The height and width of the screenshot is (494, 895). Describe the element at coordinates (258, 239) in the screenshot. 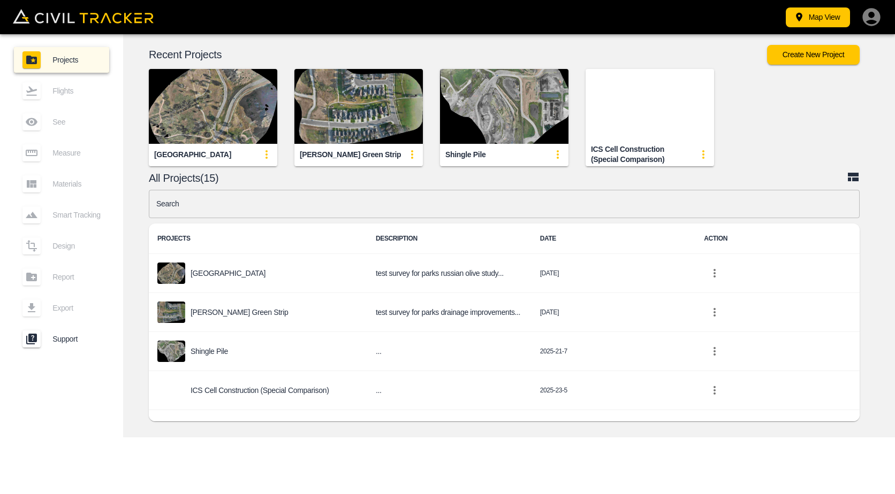

I see `th: PROJECTS` at that location.